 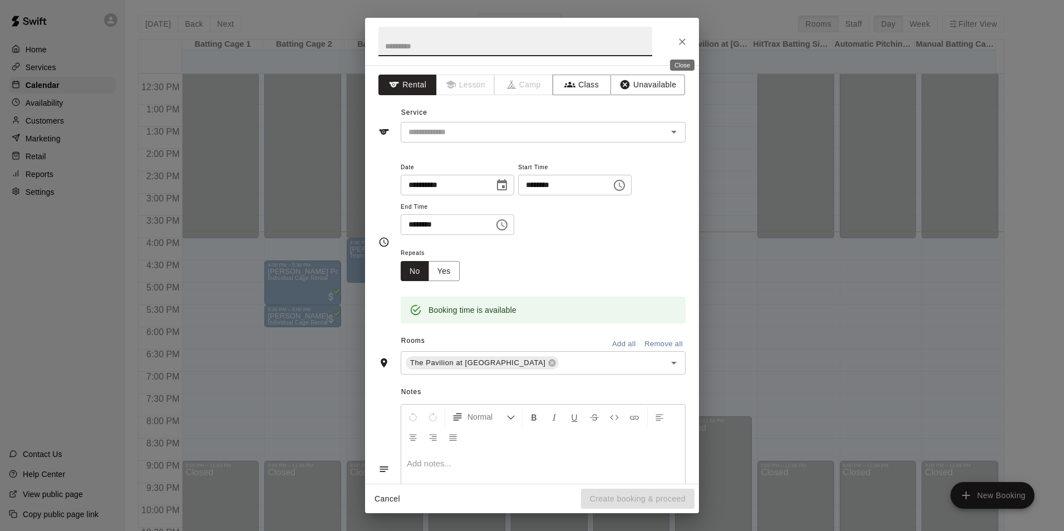 I want to click on button: Cancel, so click(x=387, y=499).